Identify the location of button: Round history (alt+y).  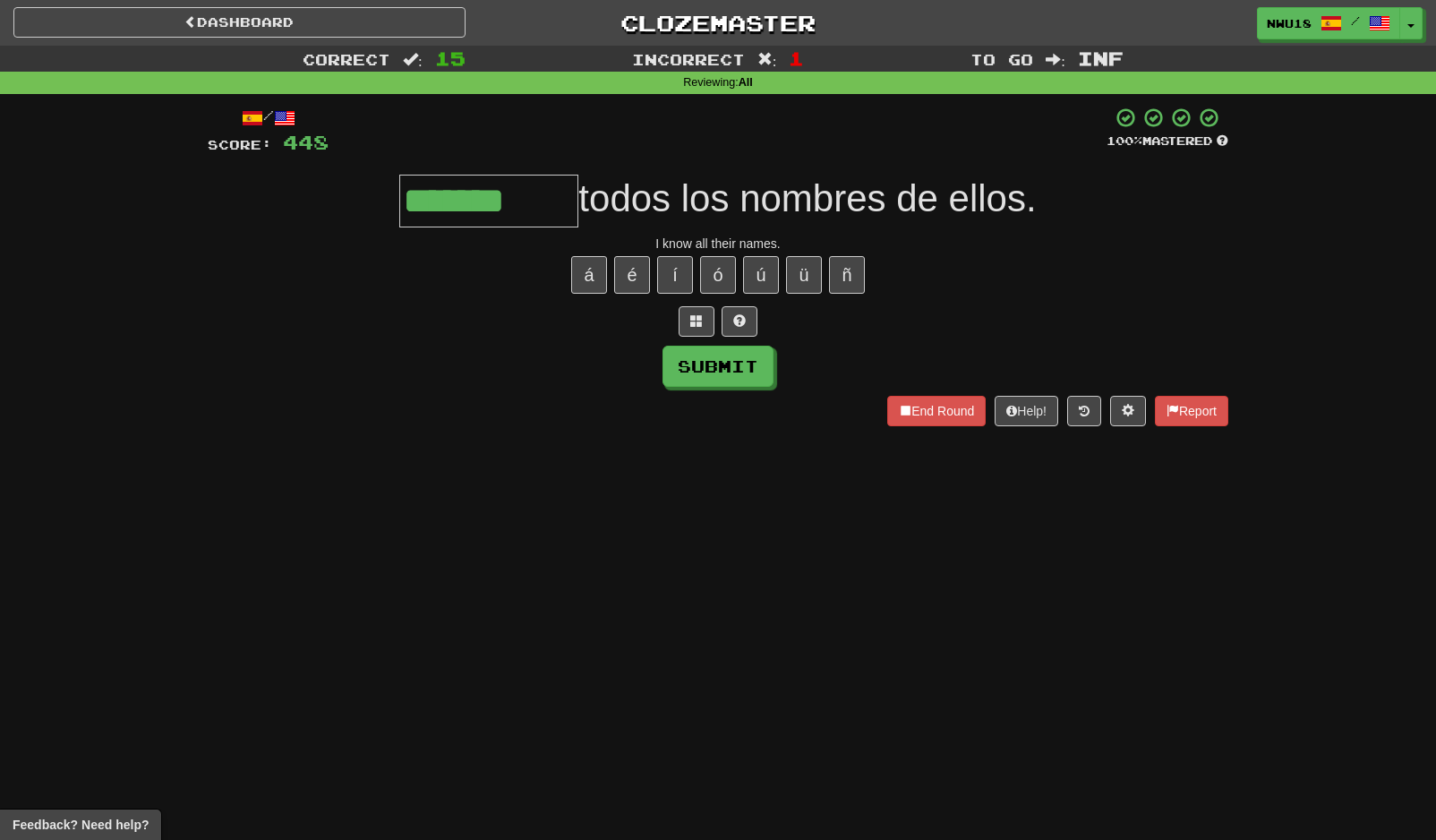
(1084, 411).